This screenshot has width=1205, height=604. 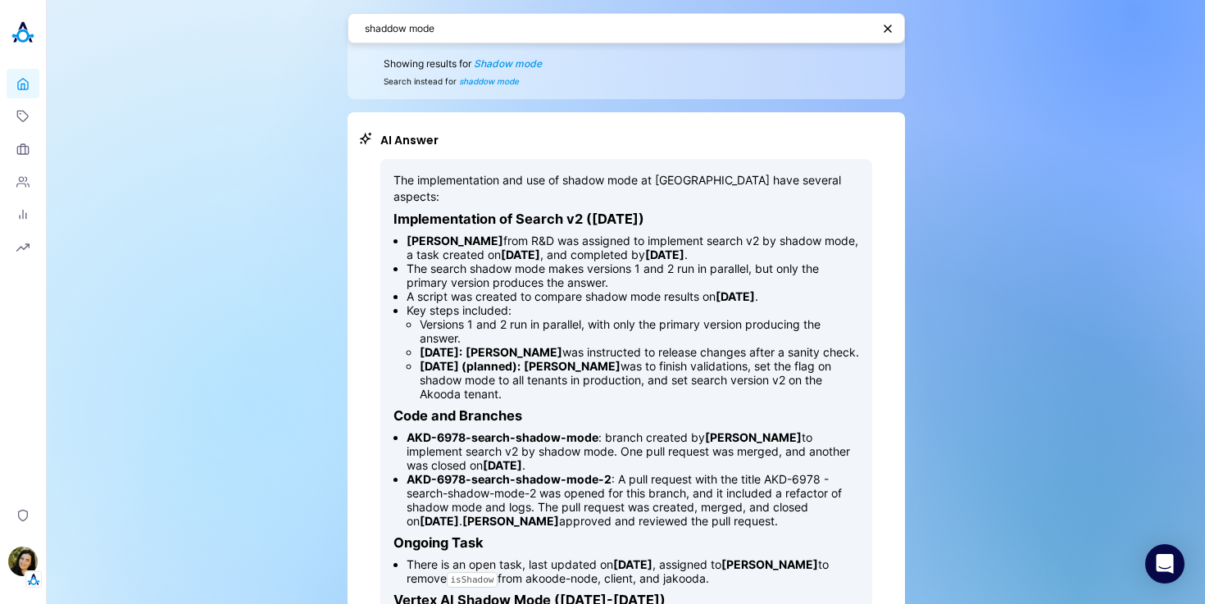 I want to click on textarea: shaddow mode, so click(x=618, y=28).